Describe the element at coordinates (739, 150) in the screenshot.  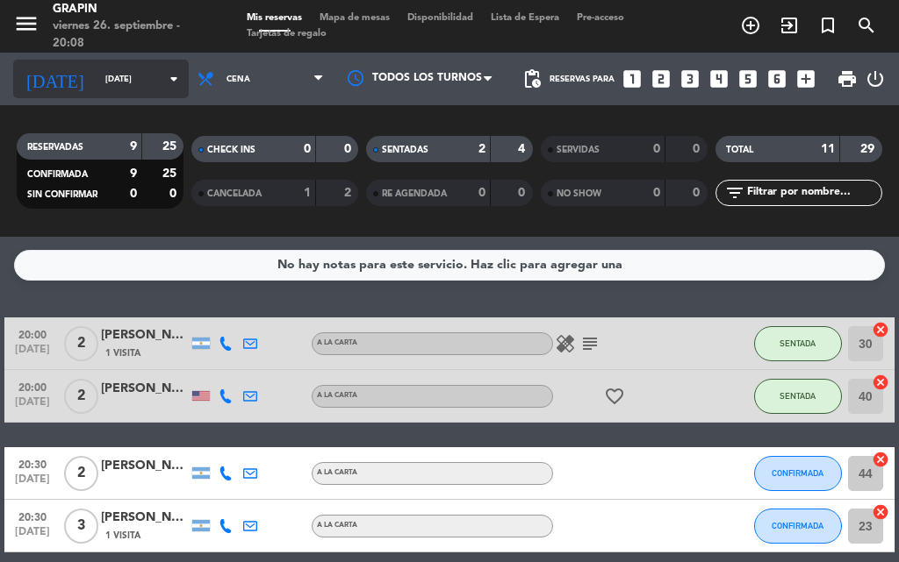
I see `span: TOTAL` at that location.